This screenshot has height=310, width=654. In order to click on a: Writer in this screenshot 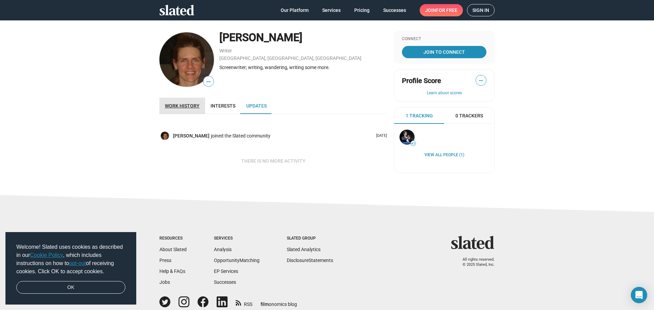, I will do `click(225, 51)`.